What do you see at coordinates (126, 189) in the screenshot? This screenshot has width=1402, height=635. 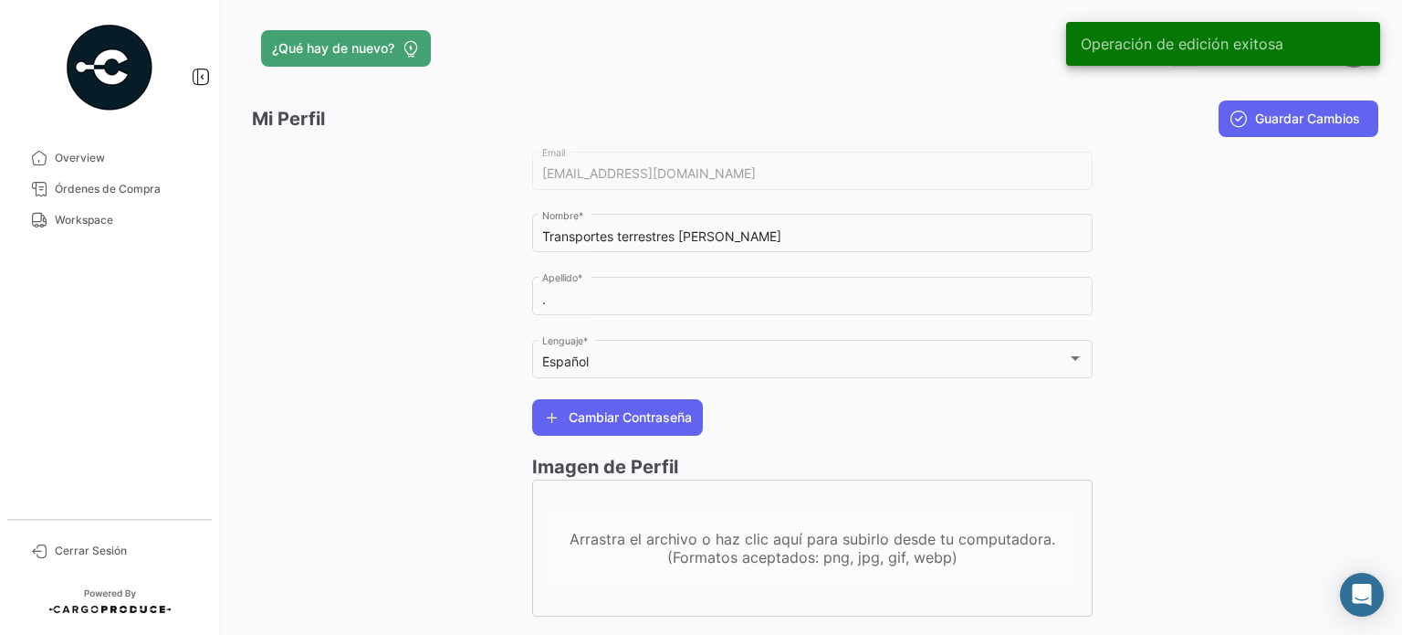 I see `span: Órdenes de Compra` at bounding box center [126, 189].